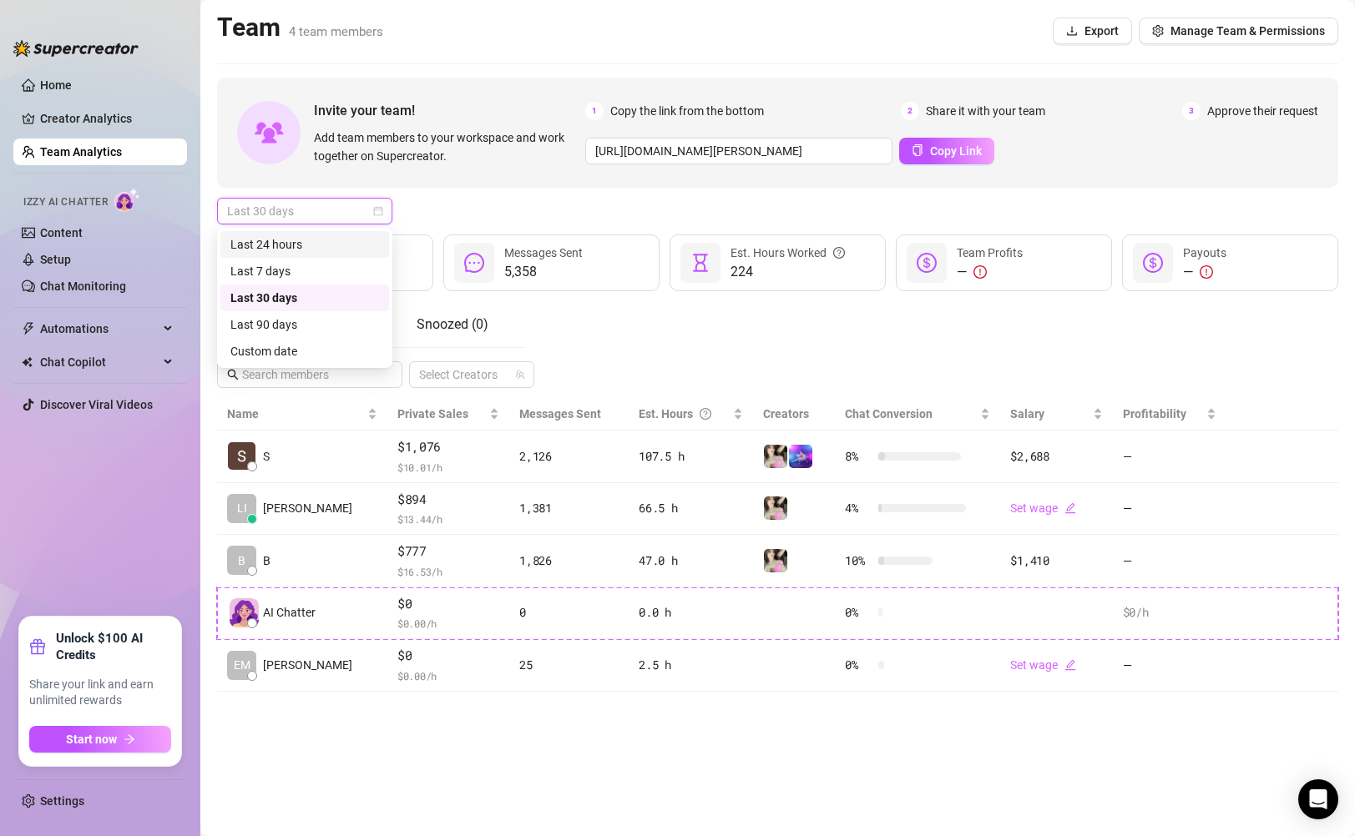  Describe the element at coordinates (56, 85) in the screenshot. I see `a: Home` at that location.